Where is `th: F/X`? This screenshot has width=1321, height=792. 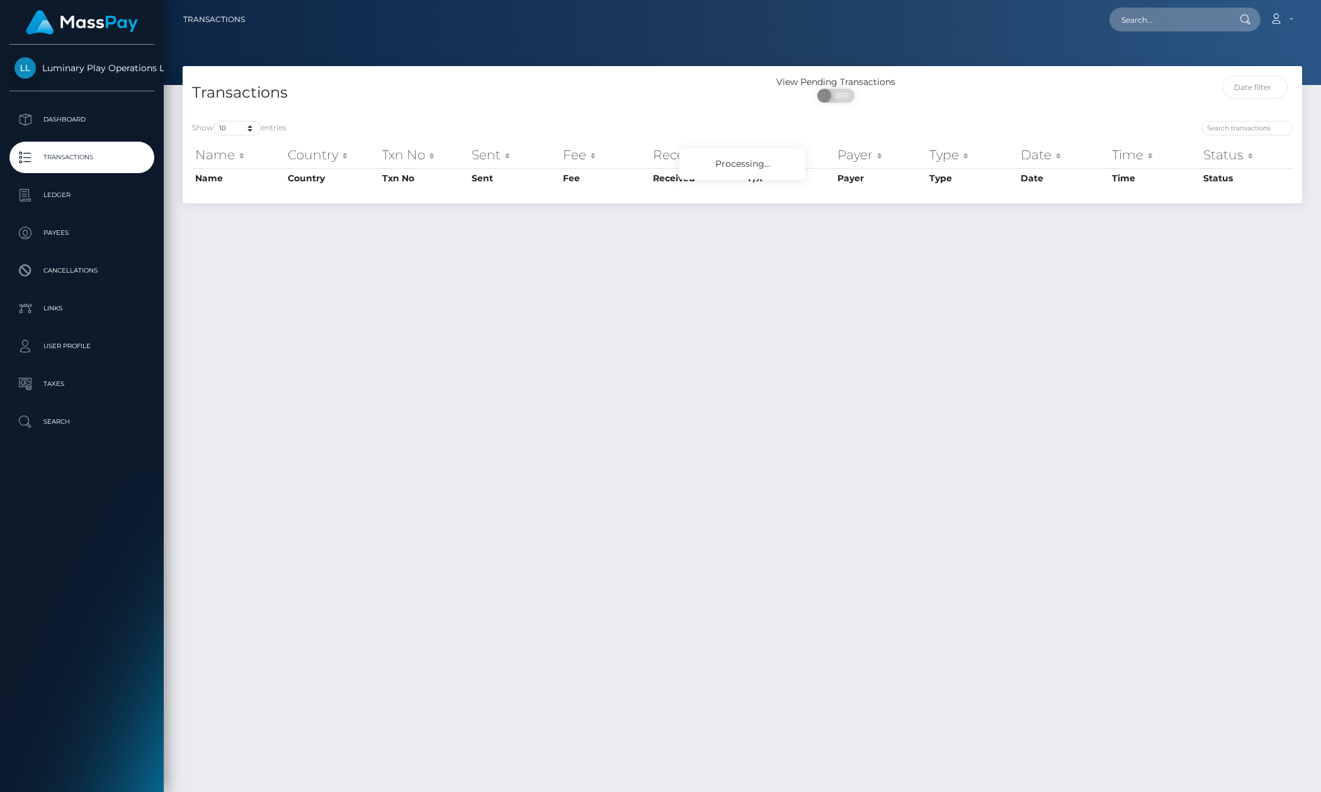
th: F/X is located at coordinates (789, 155).